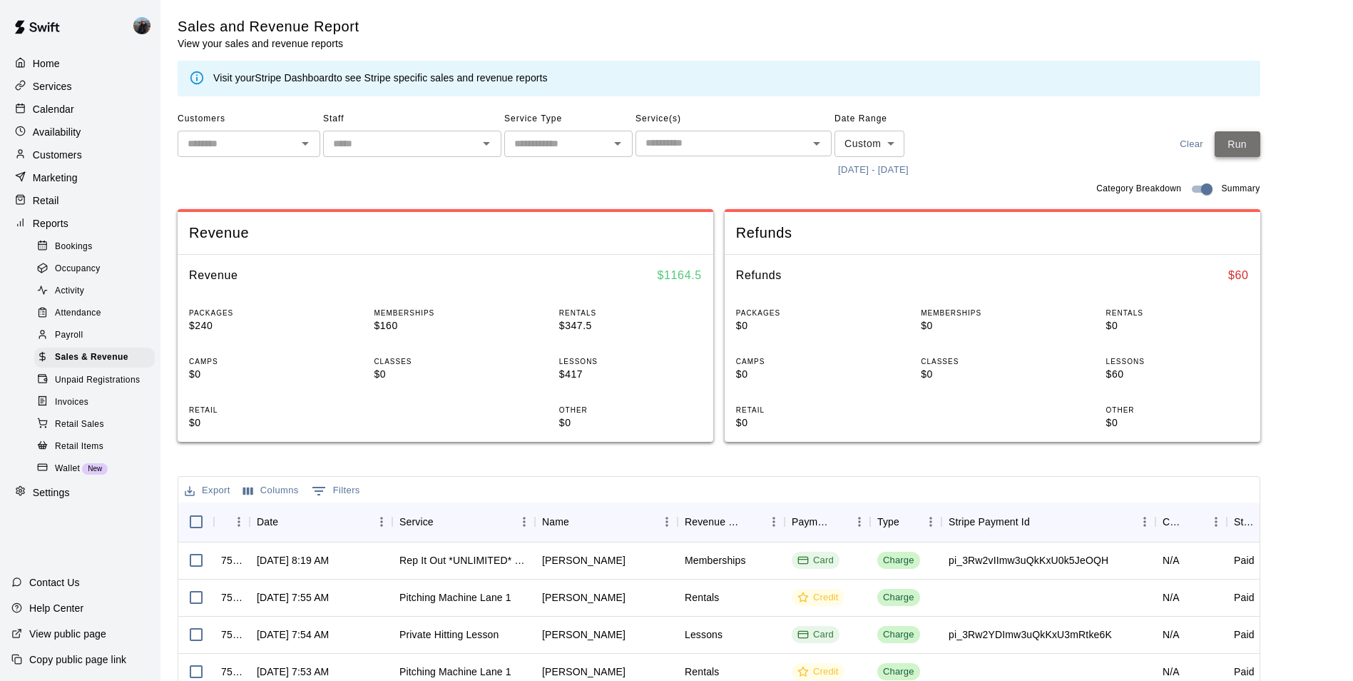  I want to click on div: Date, so click(268, 521).